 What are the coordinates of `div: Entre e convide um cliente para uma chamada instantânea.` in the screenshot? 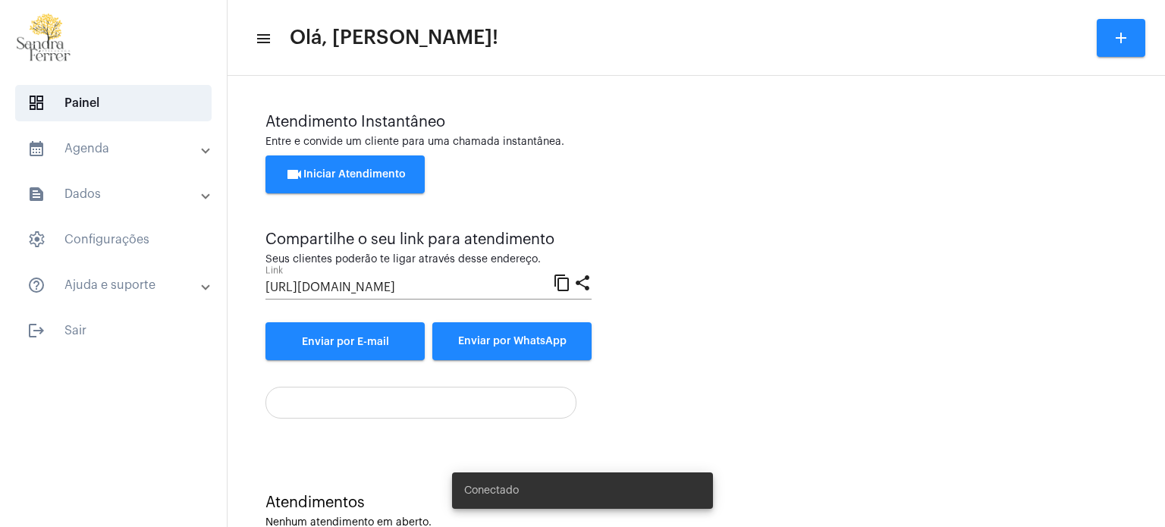 It's located at (697, 142).